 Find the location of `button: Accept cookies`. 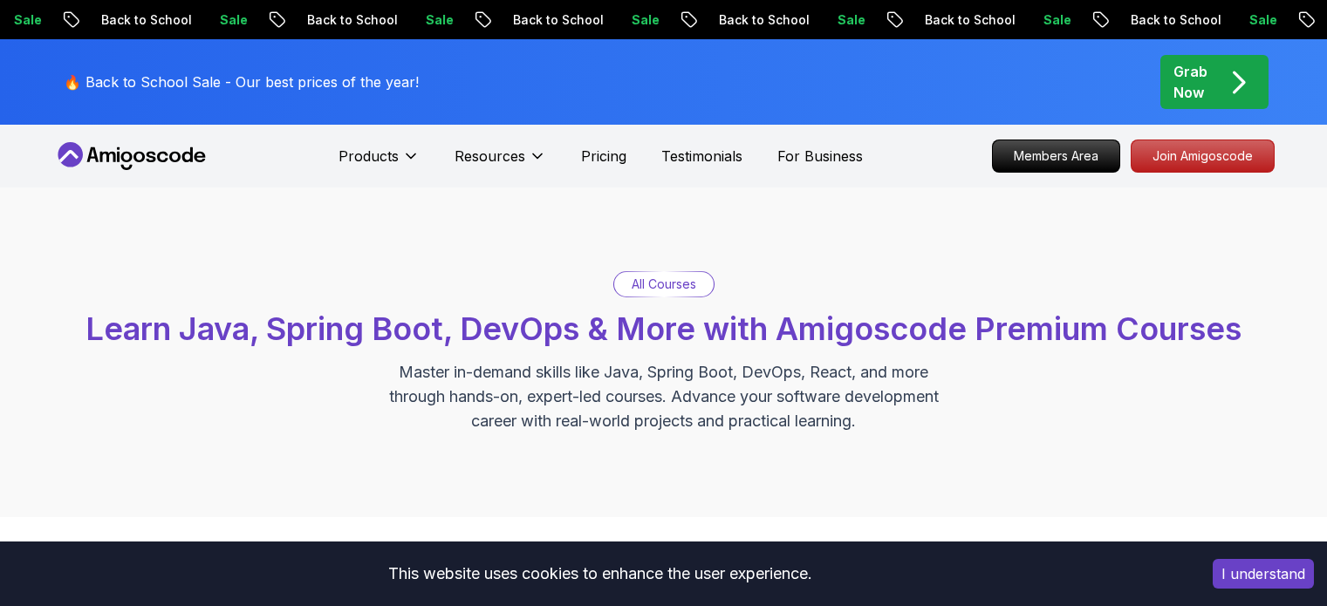

button: Accept cookies is located at coordinates (1263, 574).